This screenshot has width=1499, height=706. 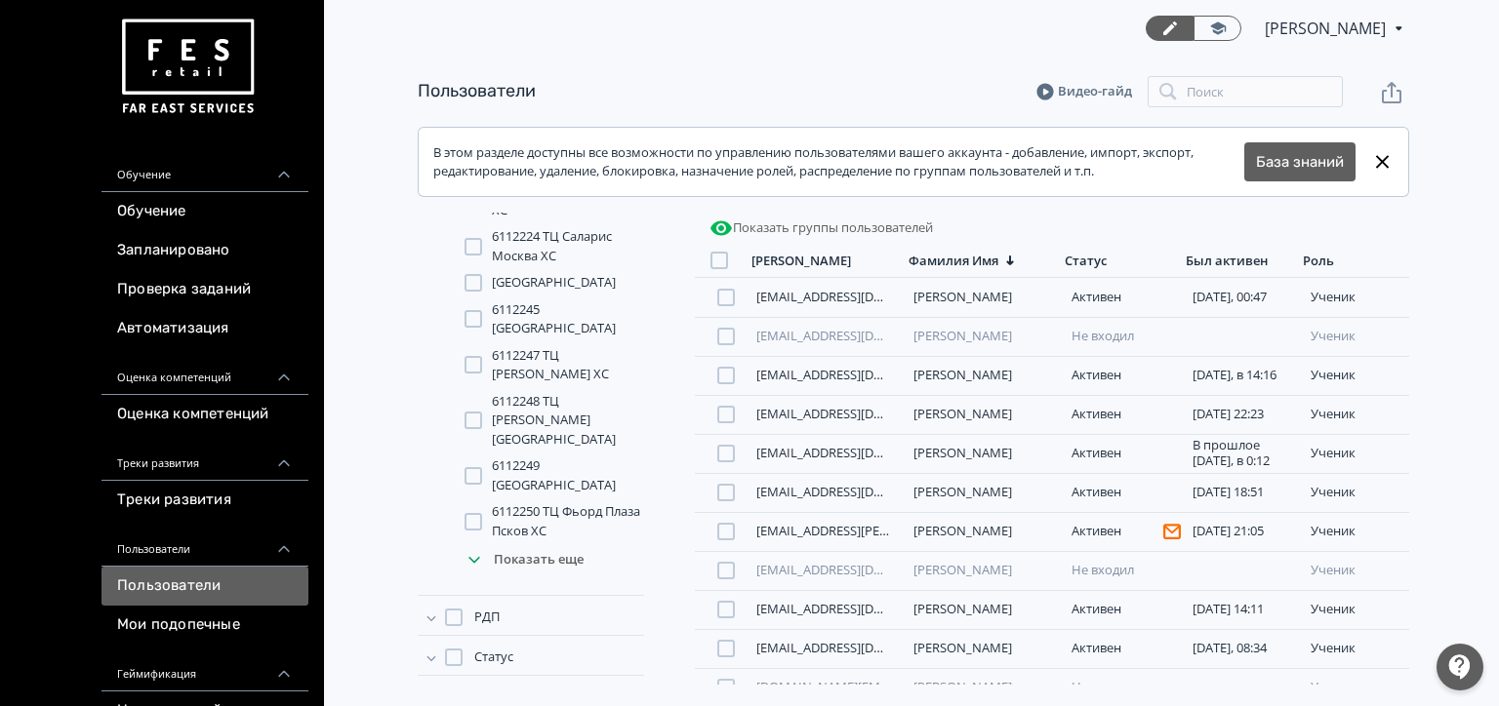 I want to click on button: Показать группы пользователей, so click(x=820, y=228).